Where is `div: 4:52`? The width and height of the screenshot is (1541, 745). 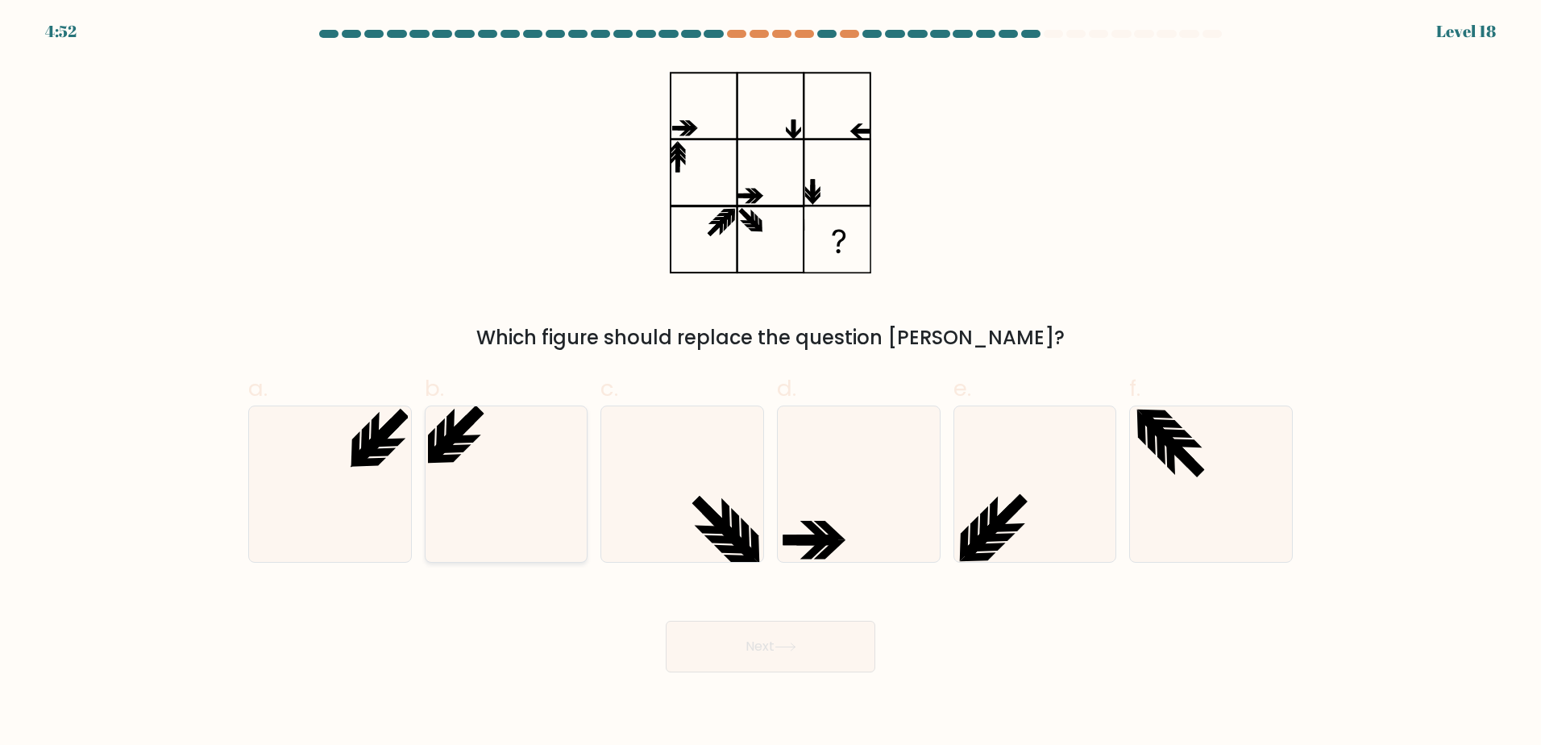 div: 4:52 is located at coordinates (60, 31).